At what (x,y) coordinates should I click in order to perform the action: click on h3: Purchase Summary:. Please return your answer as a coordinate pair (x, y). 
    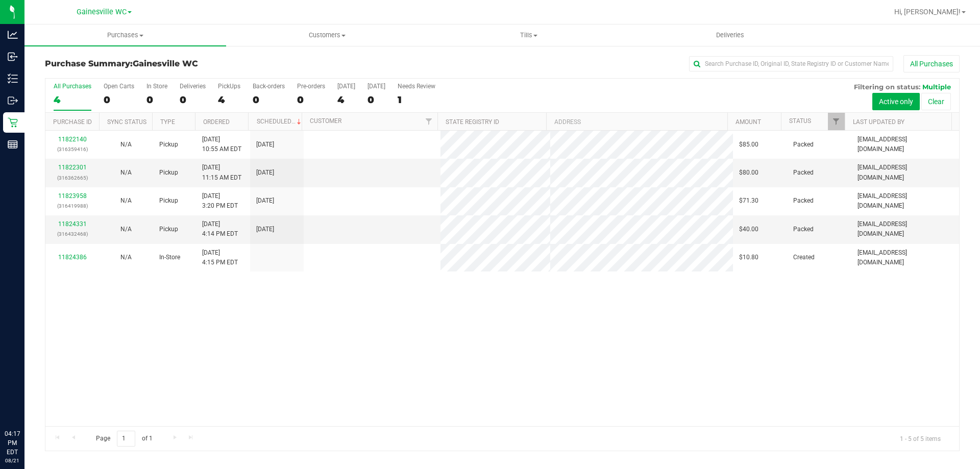
    Looking at the image, I should click on (197, 64).